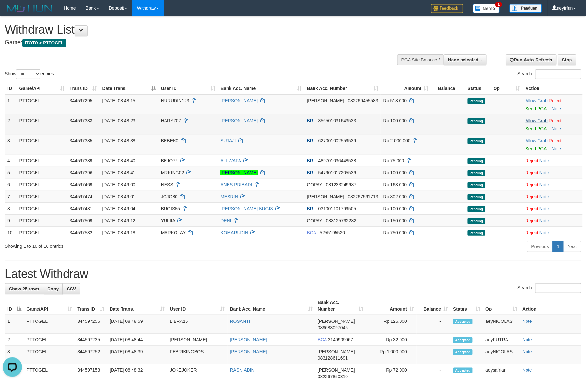  Describe the element at coordinates (463, 60) in the screenshot. I see `span: None selected` at that location.